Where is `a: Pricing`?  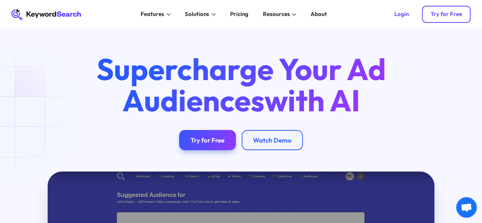 a: Pricing is located at coordinates (239, 14).